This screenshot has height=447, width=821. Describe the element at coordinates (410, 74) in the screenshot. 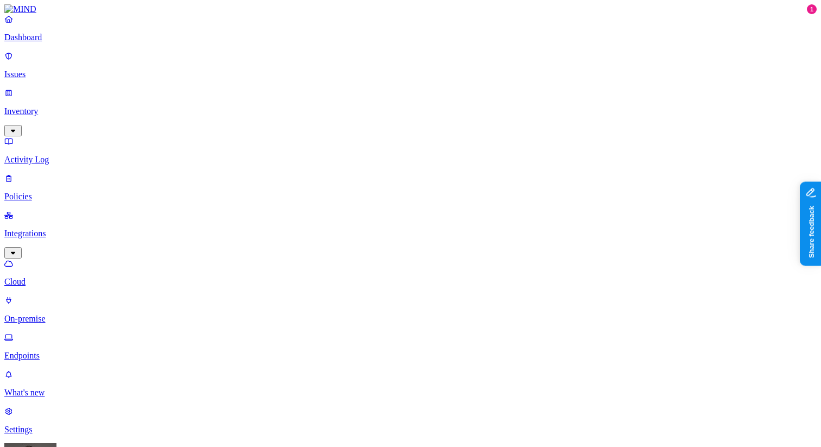

I see `p: Issues` at that location.